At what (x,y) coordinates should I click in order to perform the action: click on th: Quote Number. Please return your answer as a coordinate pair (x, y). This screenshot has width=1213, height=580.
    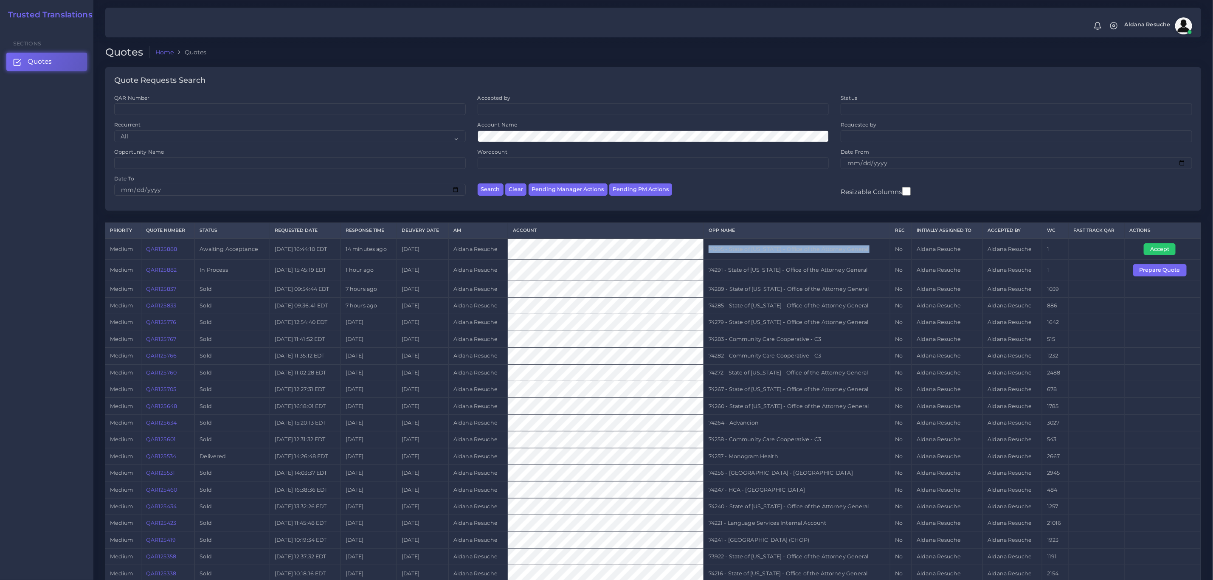
    Looking at the image, I should click on (168, 231).